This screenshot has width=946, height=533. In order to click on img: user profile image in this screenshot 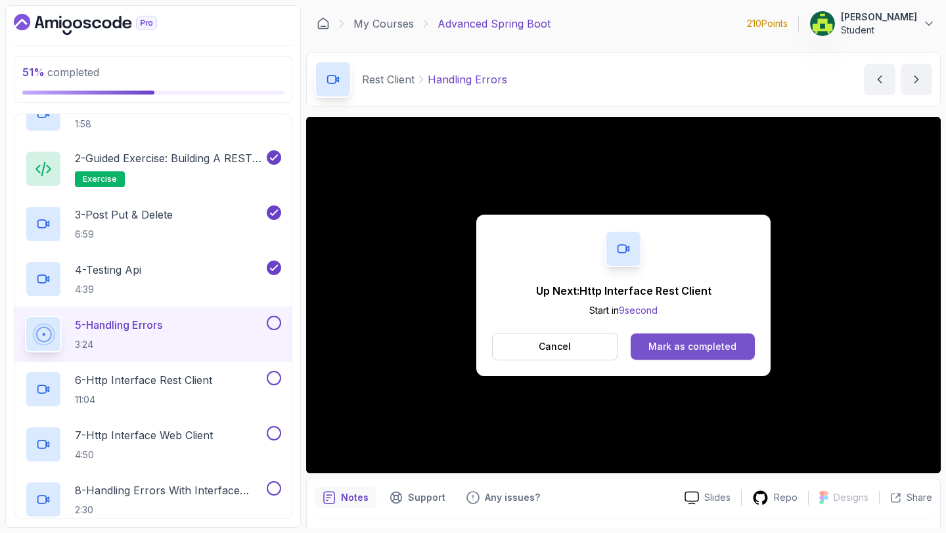, I will do `click(822, 24)`.